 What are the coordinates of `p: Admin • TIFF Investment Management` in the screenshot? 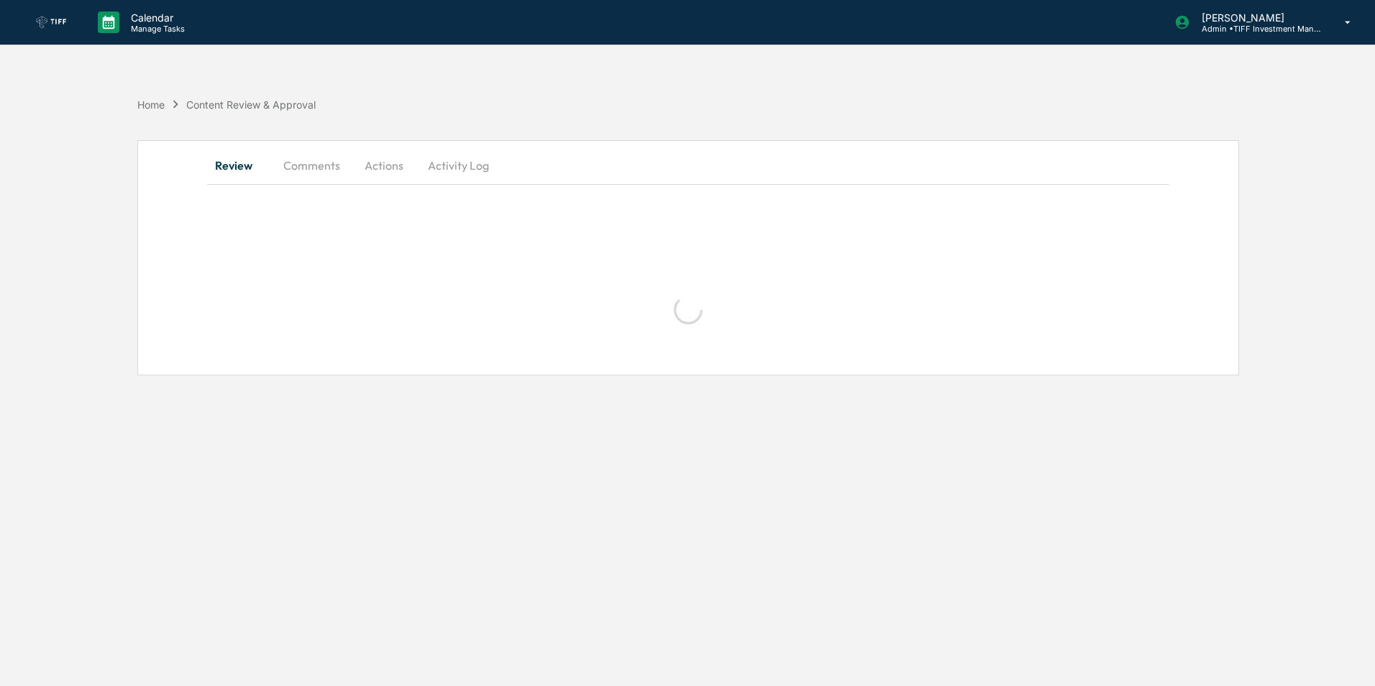 It's located at (1257, 29).